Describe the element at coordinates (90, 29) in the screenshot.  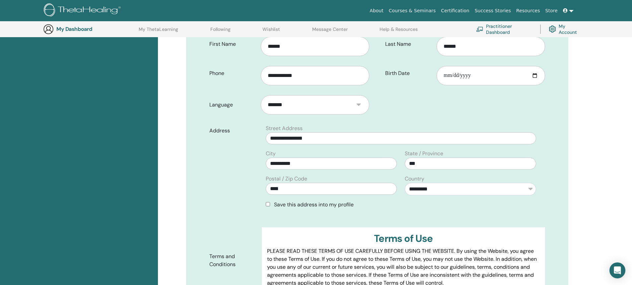
I see `h3: My Dashboard` at that location.